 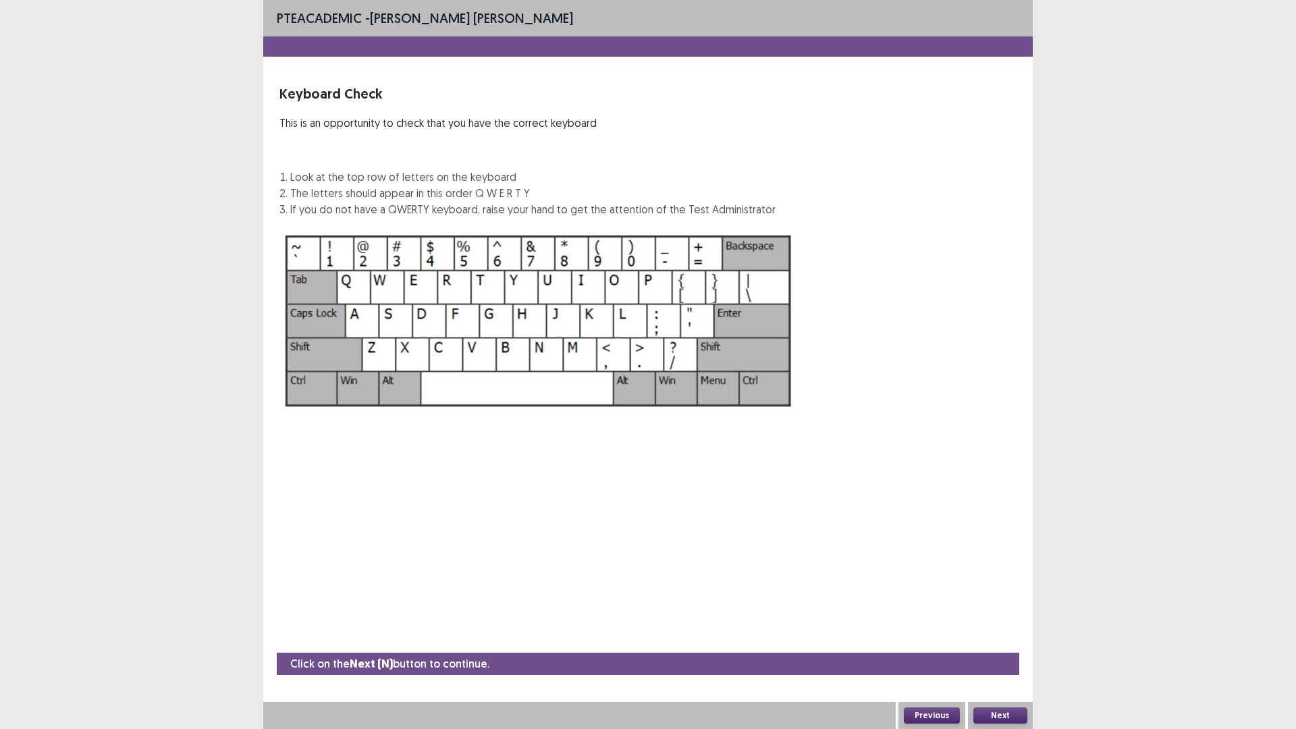 What do you see at coordinates (532, 193) in the screenshot?
I see `li: The letters should appear in this order Q W E R T Y` at bounding box center [532, 193].